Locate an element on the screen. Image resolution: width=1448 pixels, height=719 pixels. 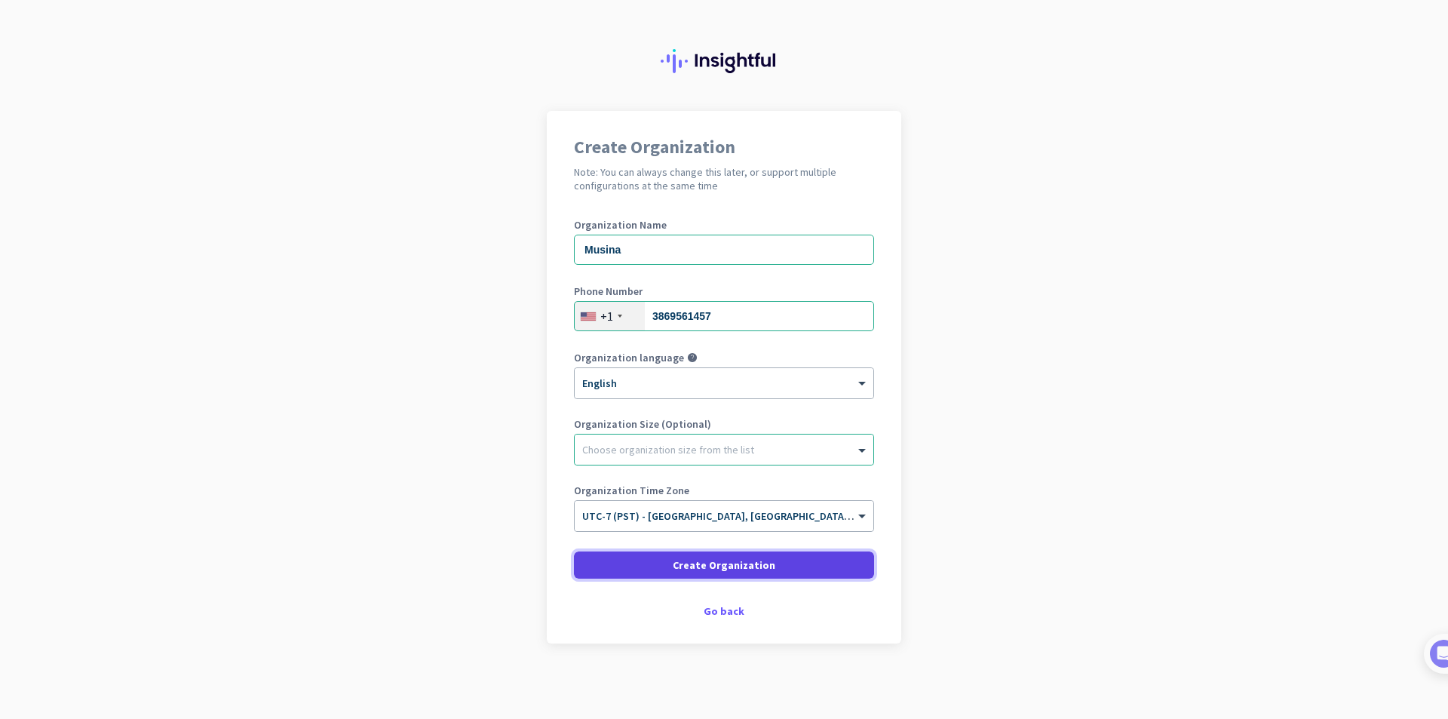
label: Organization Size (Optional) is located at coordinates (724, 424).